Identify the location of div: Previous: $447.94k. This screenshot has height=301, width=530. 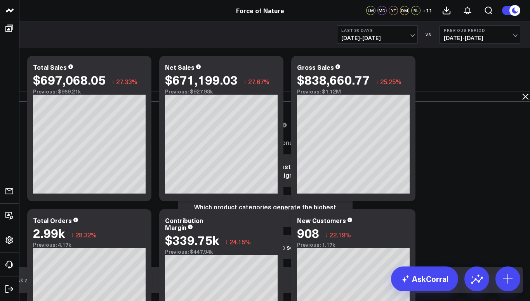
(221, 252).